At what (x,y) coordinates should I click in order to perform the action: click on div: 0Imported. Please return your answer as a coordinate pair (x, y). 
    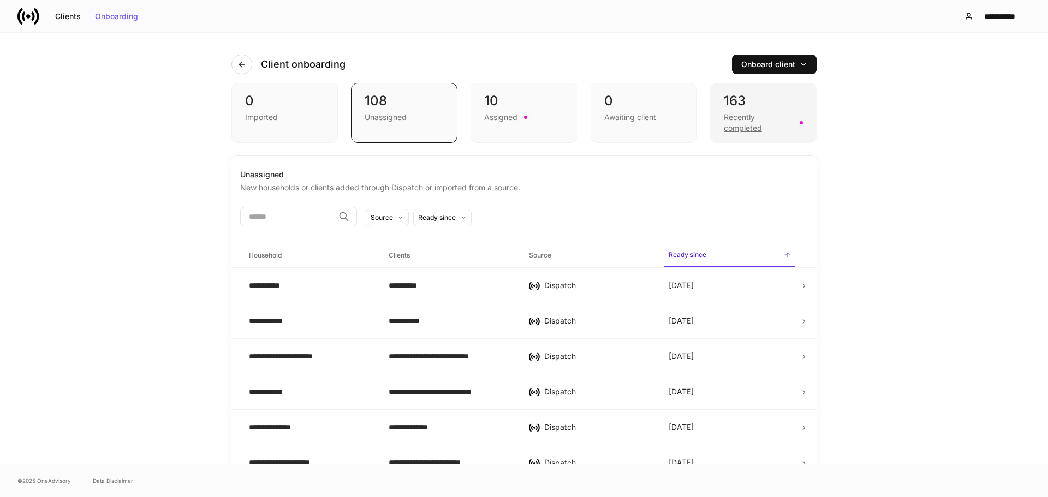
    Looking at the image, I should click on (284, 113).